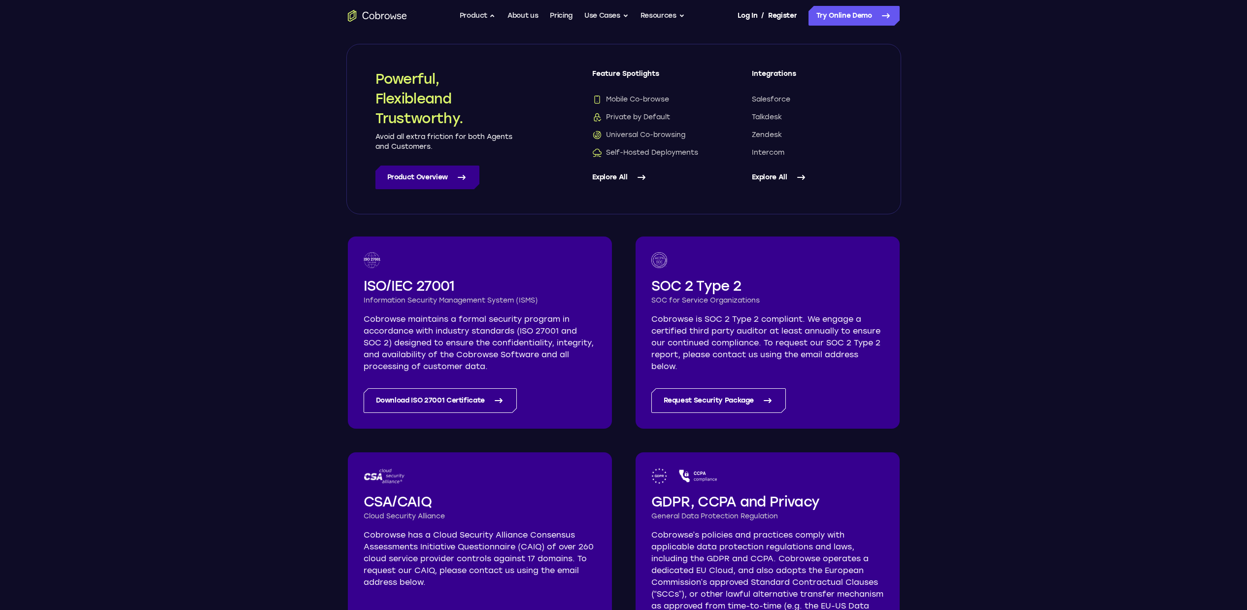  I want to click on span: Self-Hosted Deployments, so click(645, 153).